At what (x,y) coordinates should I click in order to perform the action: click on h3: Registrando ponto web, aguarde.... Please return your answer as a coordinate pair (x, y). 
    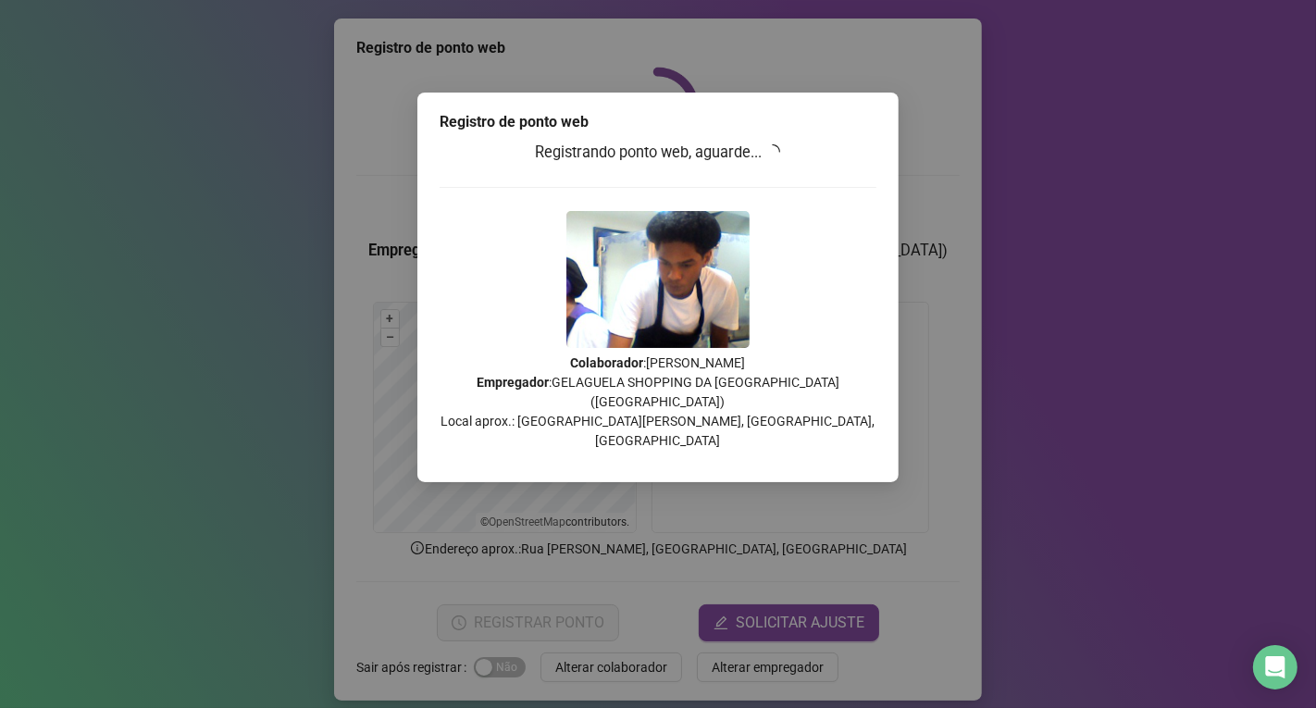
    Looking at the image, I should click on (658, 153).